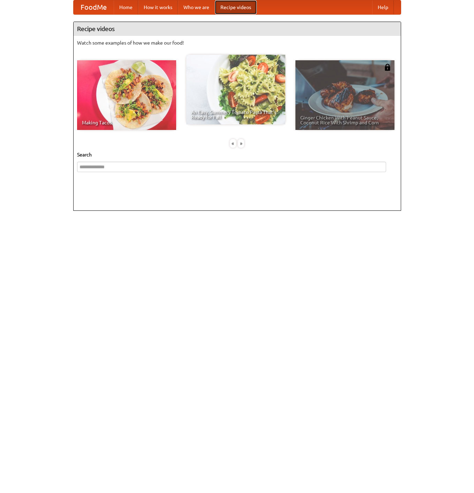 The height and width of the screenshot is (493, 474). What do you see at coordinates (236, 7) in the screenshot?
I see `a: Recipe videos` at bounding box center [236, 7].